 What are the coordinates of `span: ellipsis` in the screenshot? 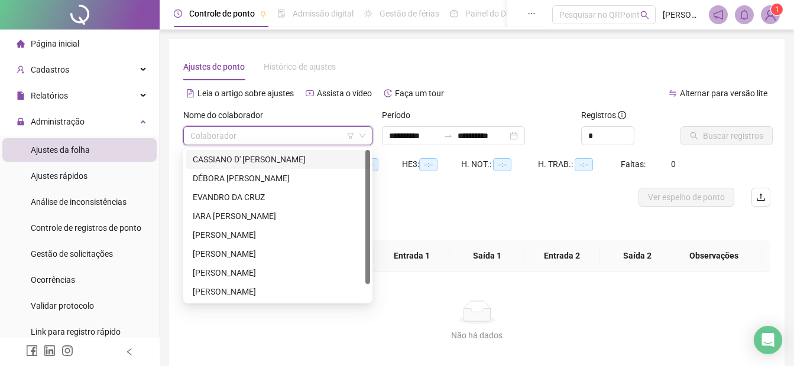 It's located at (531, 14).